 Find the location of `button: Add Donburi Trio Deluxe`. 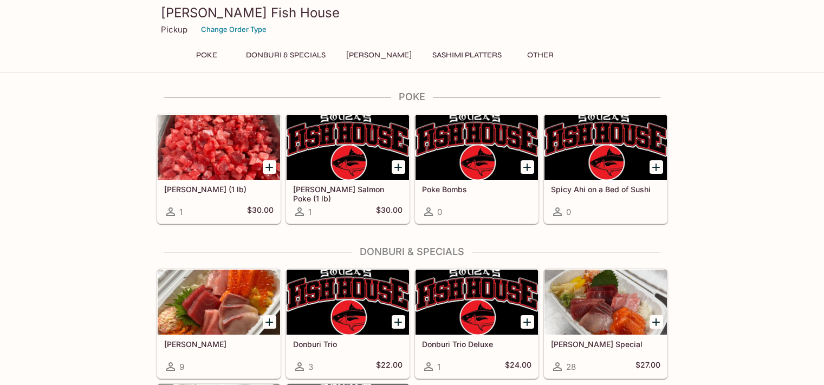

button: Add Donburi Trio Deluxe is located at coordinates (527, 322).